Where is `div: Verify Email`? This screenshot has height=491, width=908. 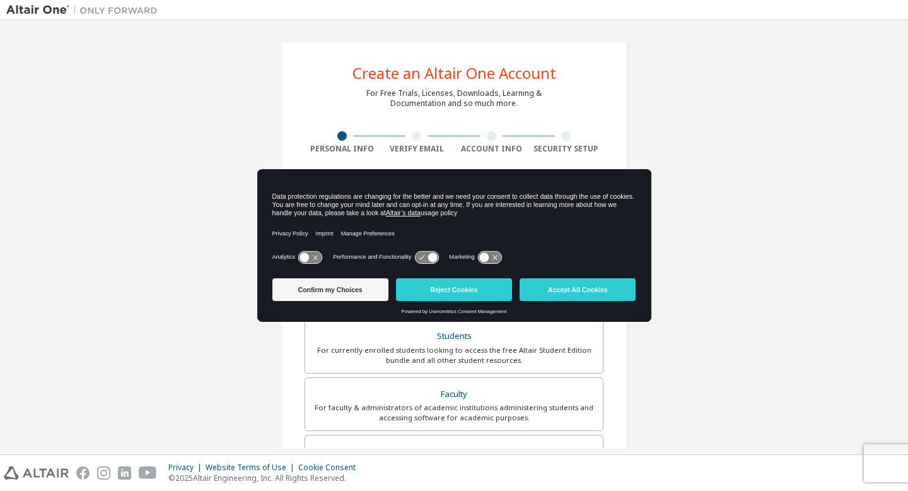
div: Verify Email is located at coordinates (417, 149).